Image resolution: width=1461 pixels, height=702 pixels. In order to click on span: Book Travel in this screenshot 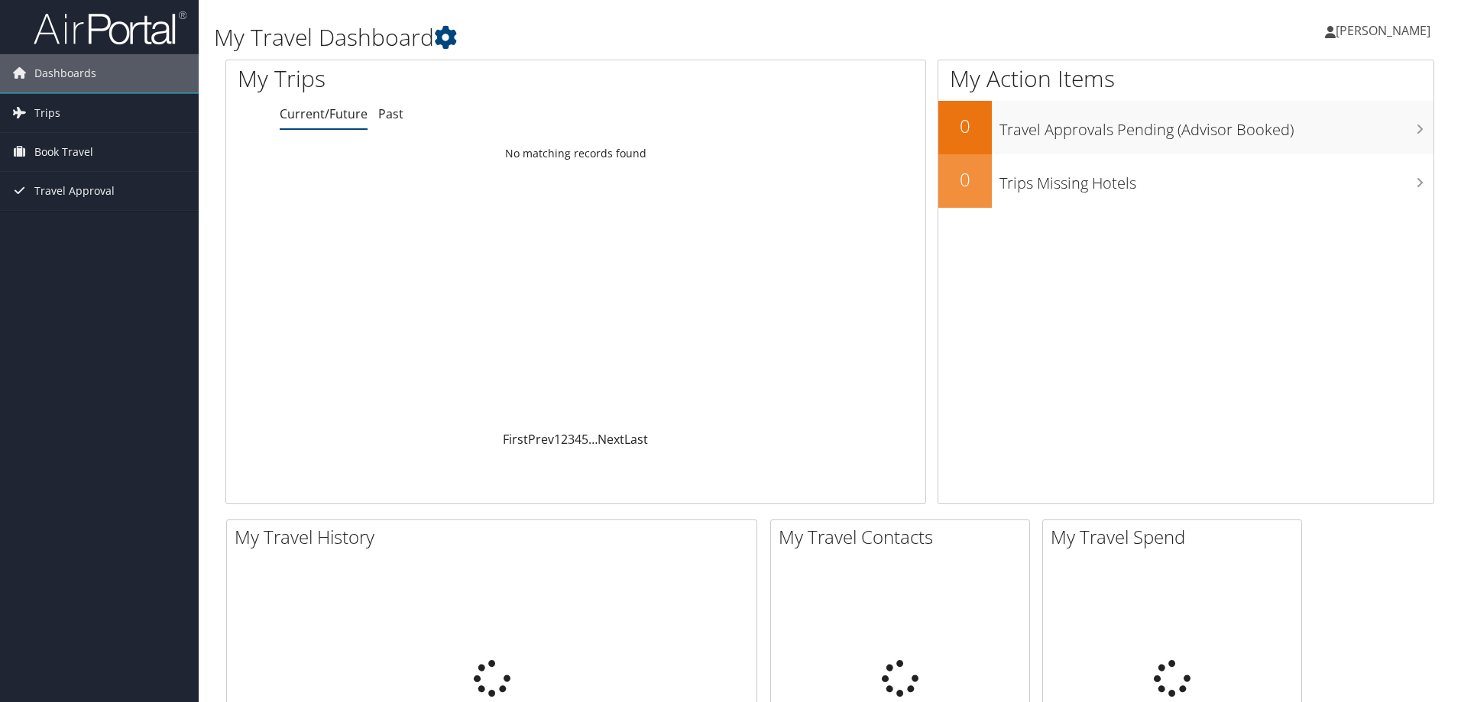, I will do `click(63, 152)`.